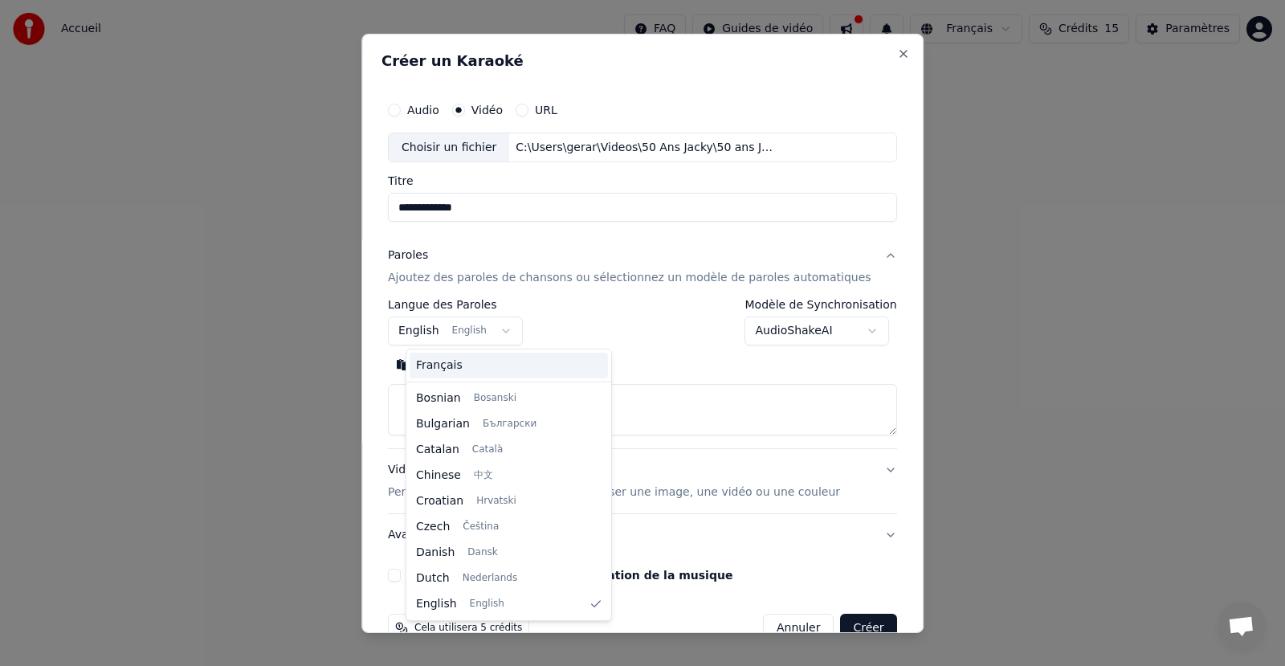  Describe the element at coordinates (438, 398) in the screenshot. I see `span: Bosnian` at that location.